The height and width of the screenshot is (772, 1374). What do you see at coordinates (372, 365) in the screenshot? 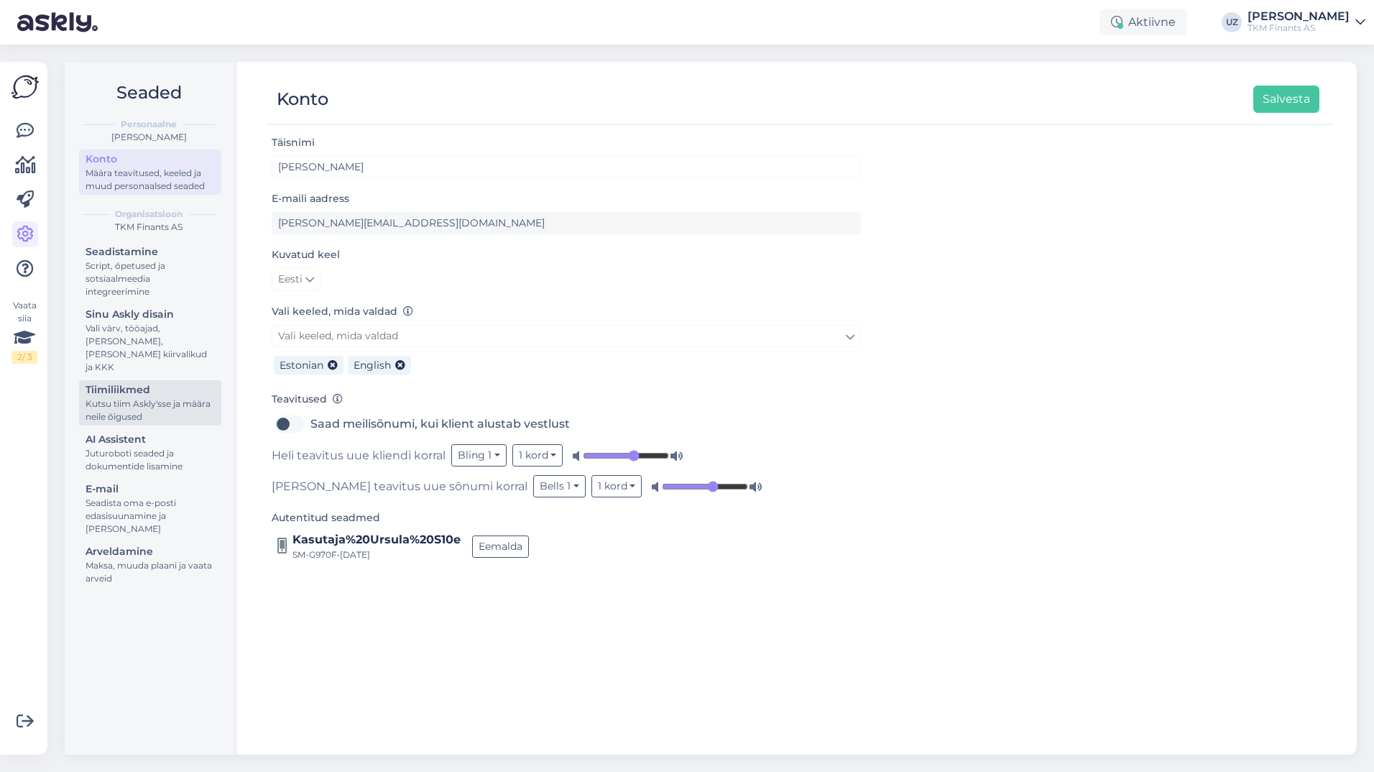
I see `span: English` at bounding box center [372, 365].